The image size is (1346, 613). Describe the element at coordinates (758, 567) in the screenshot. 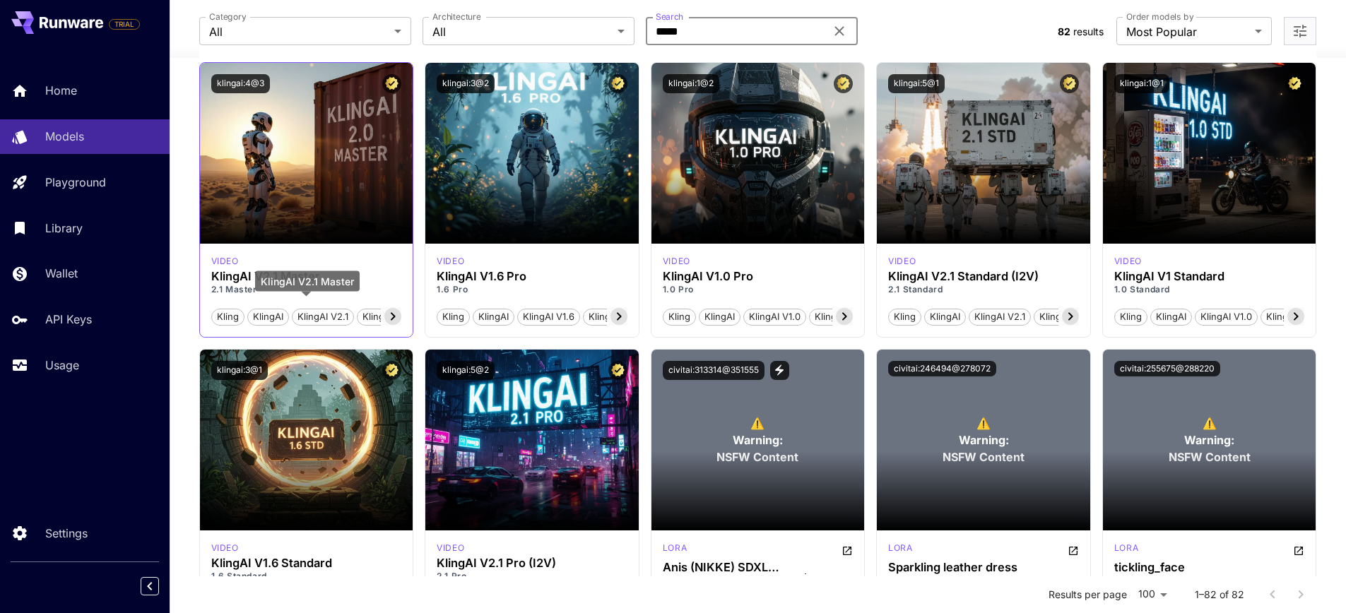

I see `div: Anis (NIKKE) SDXL LoRA [Pony] | 2 Outfits (Sparkling Summer and Default)` at that location.